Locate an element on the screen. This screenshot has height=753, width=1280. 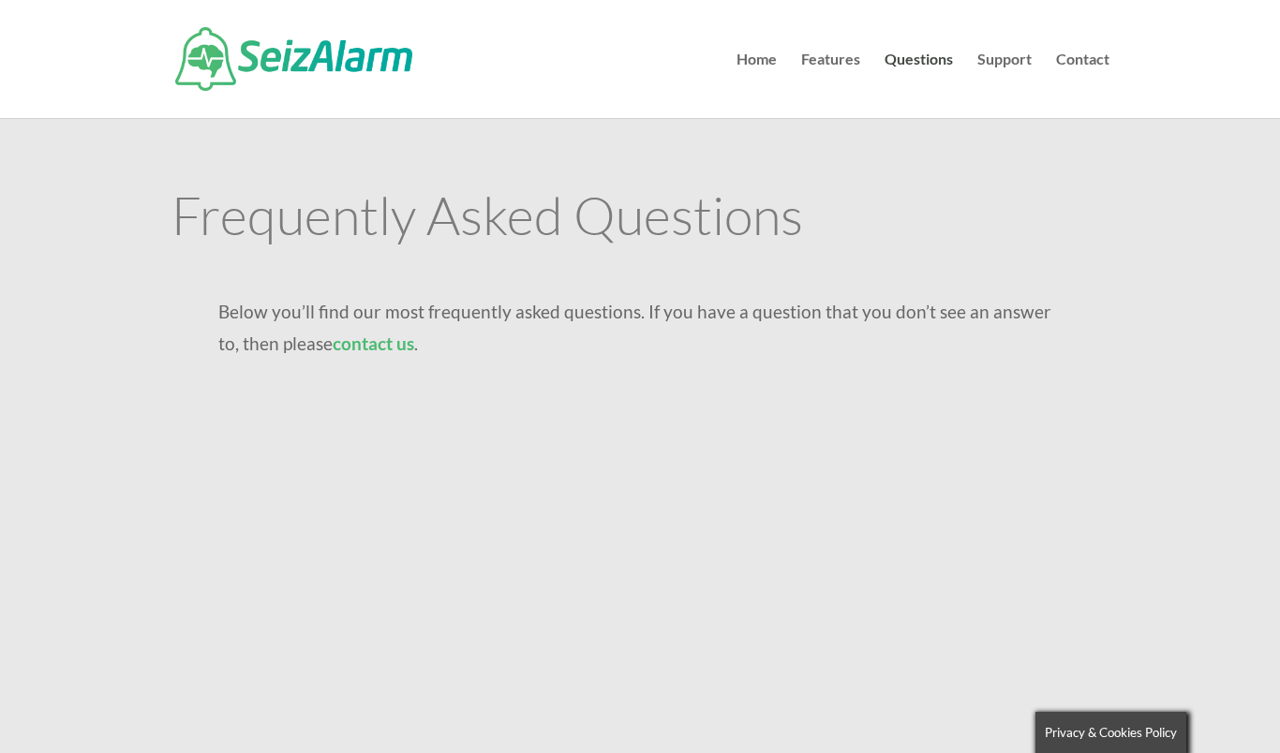
a: Questions is located at coordinates (918, 85).